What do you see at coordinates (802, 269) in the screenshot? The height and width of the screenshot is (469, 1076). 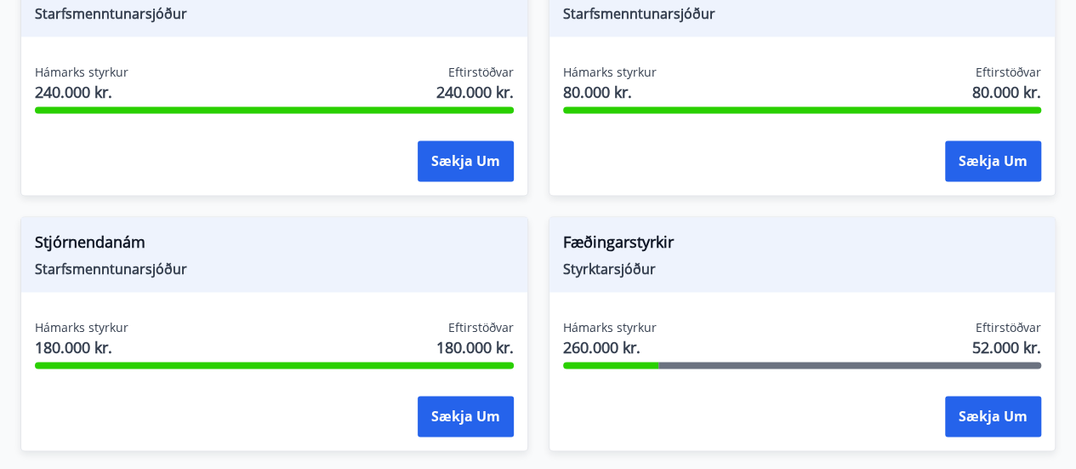 I see `span: Styrktarsjóður` at bounding box center [802, 269].